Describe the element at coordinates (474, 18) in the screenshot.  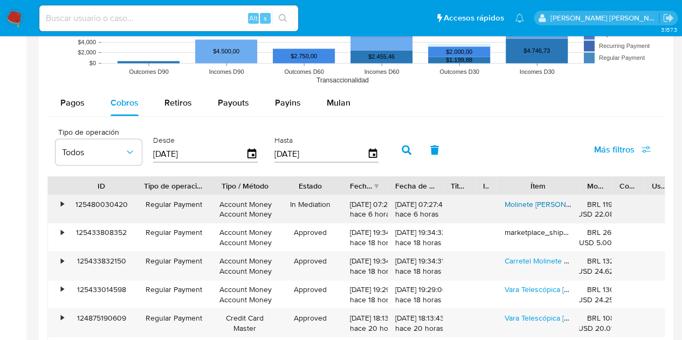
I see `span: Accesos rápidos` at that location.